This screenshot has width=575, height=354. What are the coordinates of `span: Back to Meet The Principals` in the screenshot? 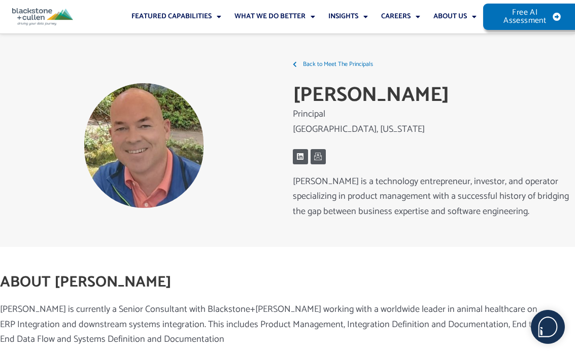 It's located at (337, 64).